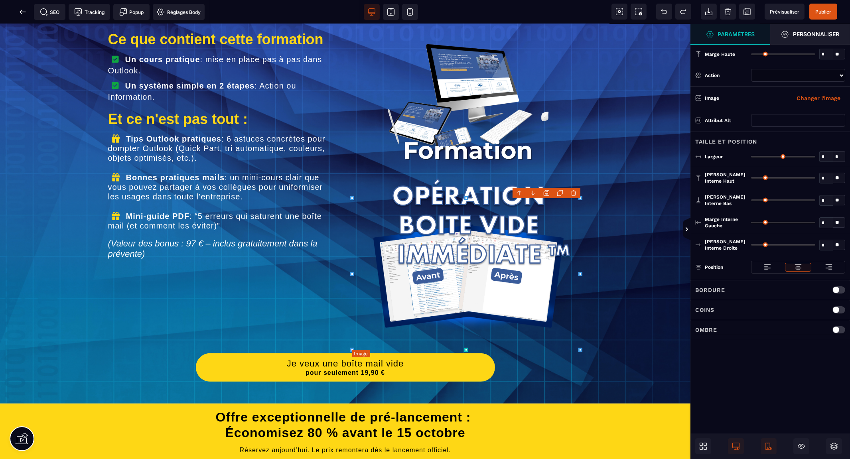 The height and width of the screenshot is (459, 850). Describe the element at coordinates (747, 12) in the screenshot. I see `span: Enregistrer` at that location.